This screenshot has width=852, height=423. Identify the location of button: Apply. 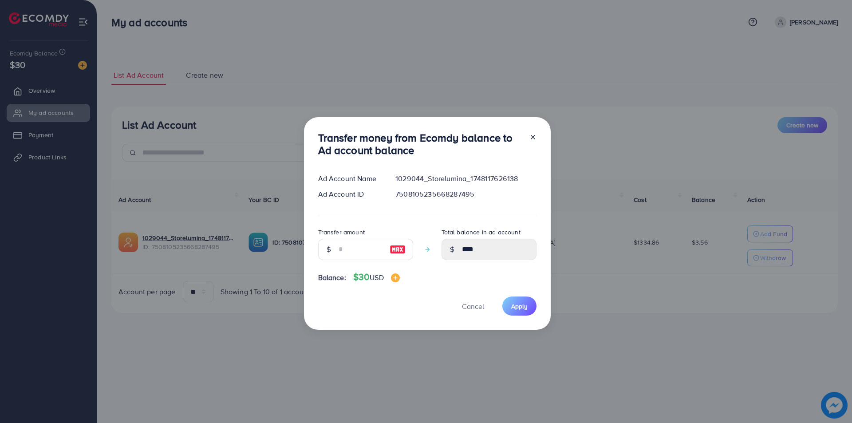
(519, 306).